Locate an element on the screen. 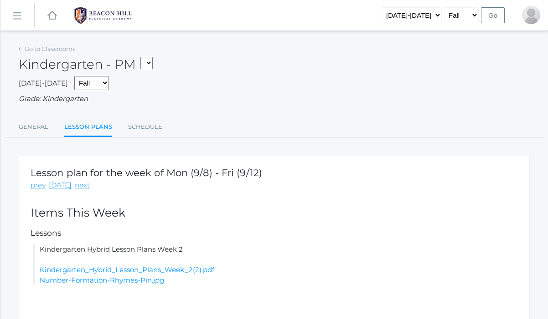 The image size is (548, 319). img: BHCALogos-05-308ed15e86a5a0abce9b8dd61676a3503ac9727e845dece92d48e8588c001991.png is located at coordinates (103, 15).